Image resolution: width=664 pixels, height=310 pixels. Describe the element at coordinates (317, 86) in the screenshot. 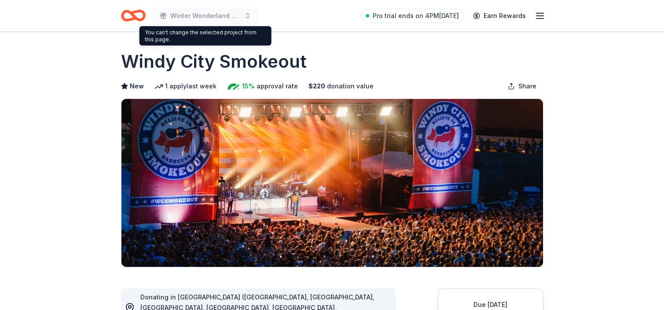

I see `span: $ 220` at that location.